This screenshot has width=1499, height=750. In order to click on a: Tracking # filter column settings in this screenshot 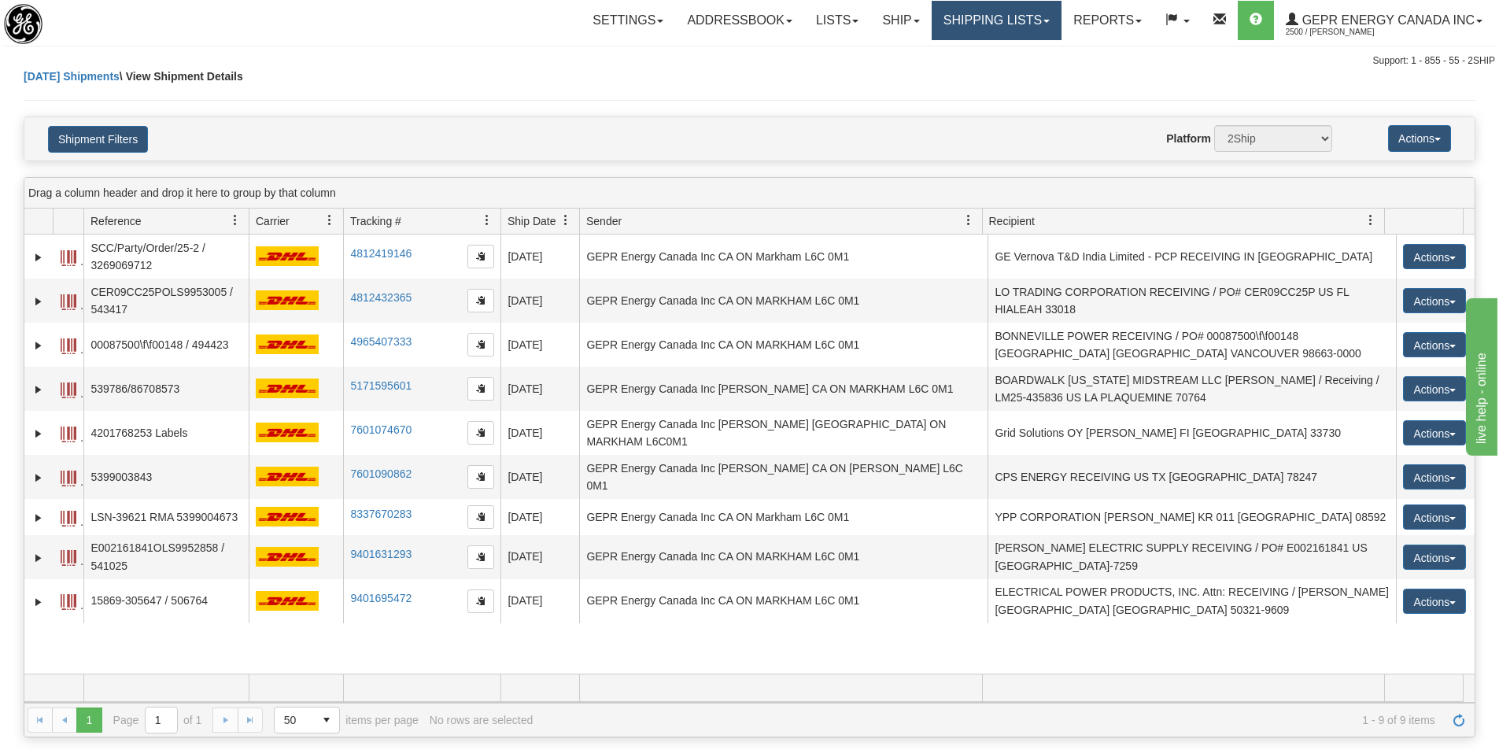, I will do `click(487, 220)`.